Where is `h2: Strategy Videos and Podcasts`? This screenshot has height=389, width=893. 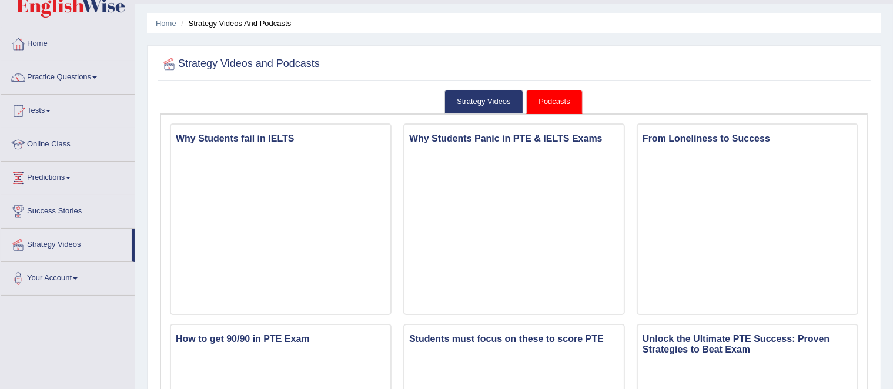 h2: Strategy Videos and Podcasts is located at coordinates (240, 64).